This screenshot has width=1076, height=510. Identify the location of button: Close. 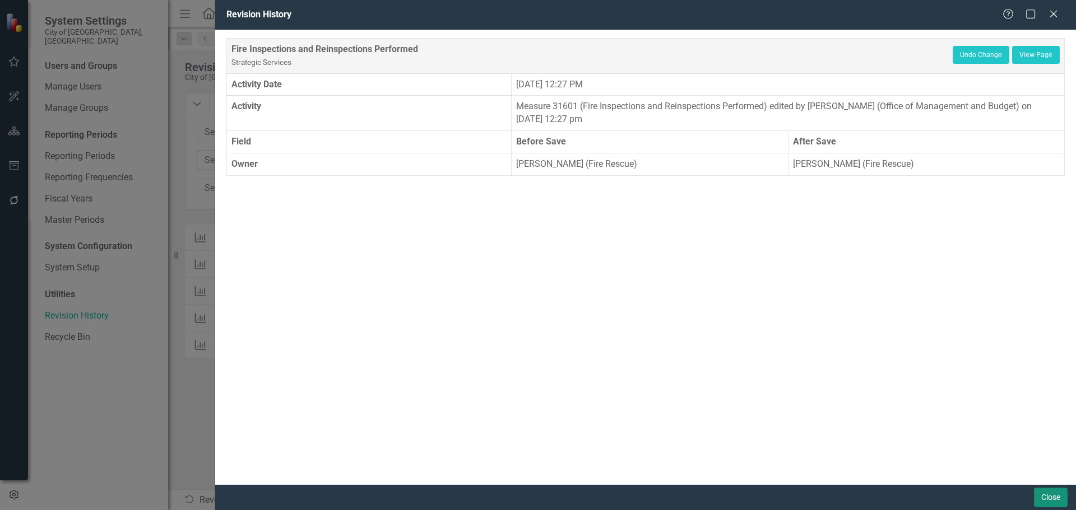
(1051, 498).